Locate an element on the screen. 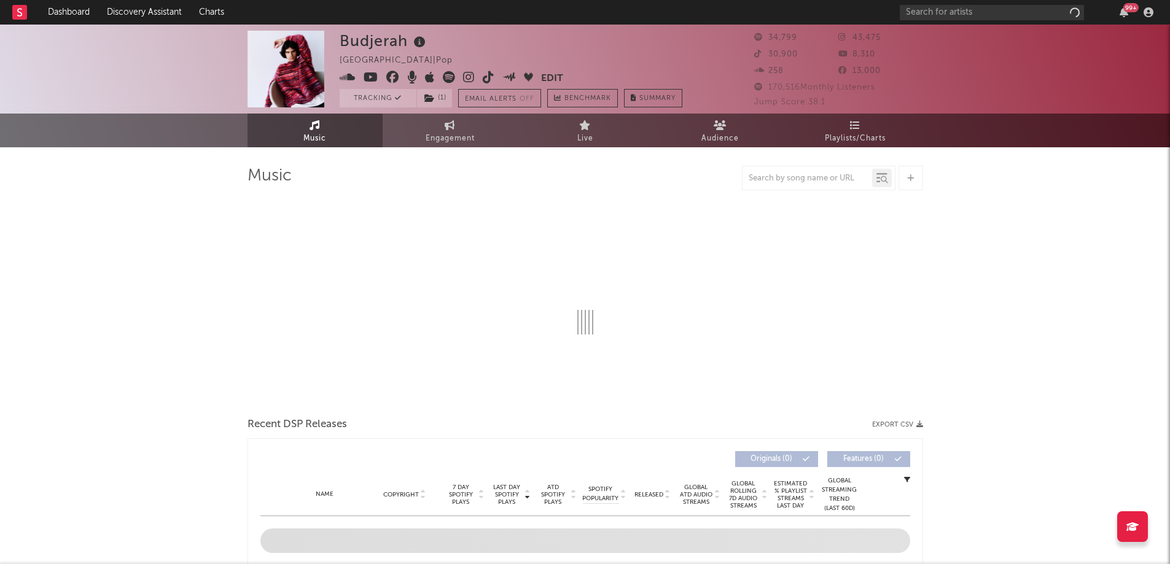 The image size is (1170, 564). span: 8,310 is located at coordinates (857, 54).